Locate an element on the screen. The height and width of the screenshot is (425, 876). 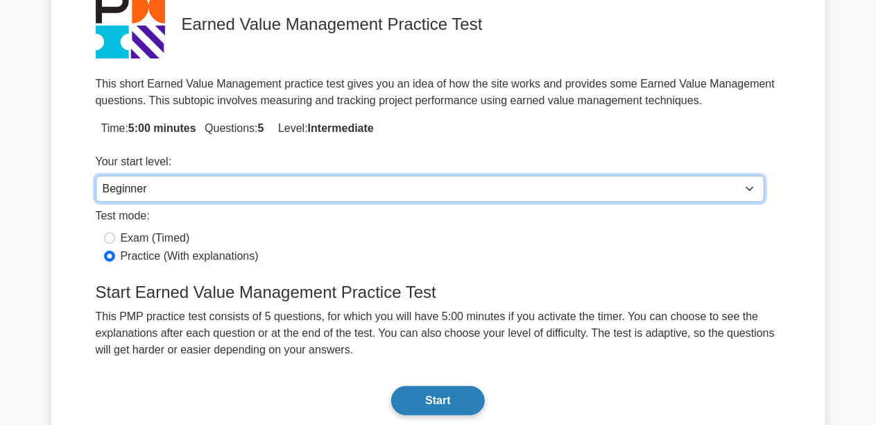
div: Test mode: is located at coordinates (430, 219).